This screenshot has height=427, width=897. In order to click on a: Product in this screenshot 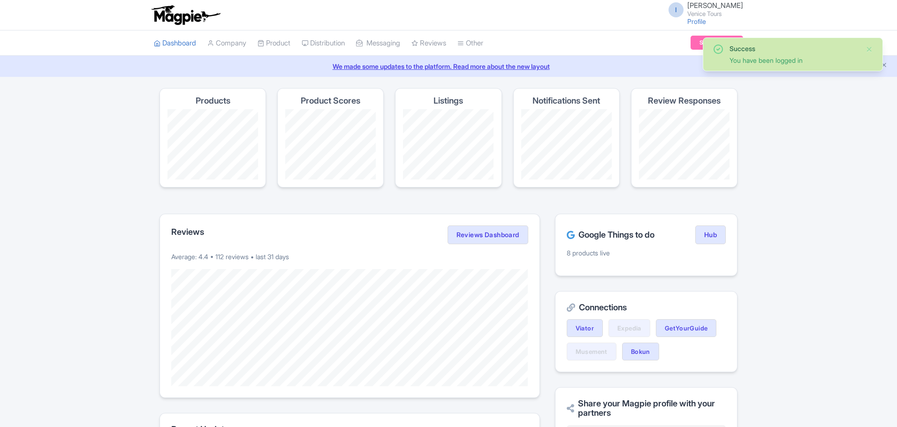, I will do `click(274, 43)`.